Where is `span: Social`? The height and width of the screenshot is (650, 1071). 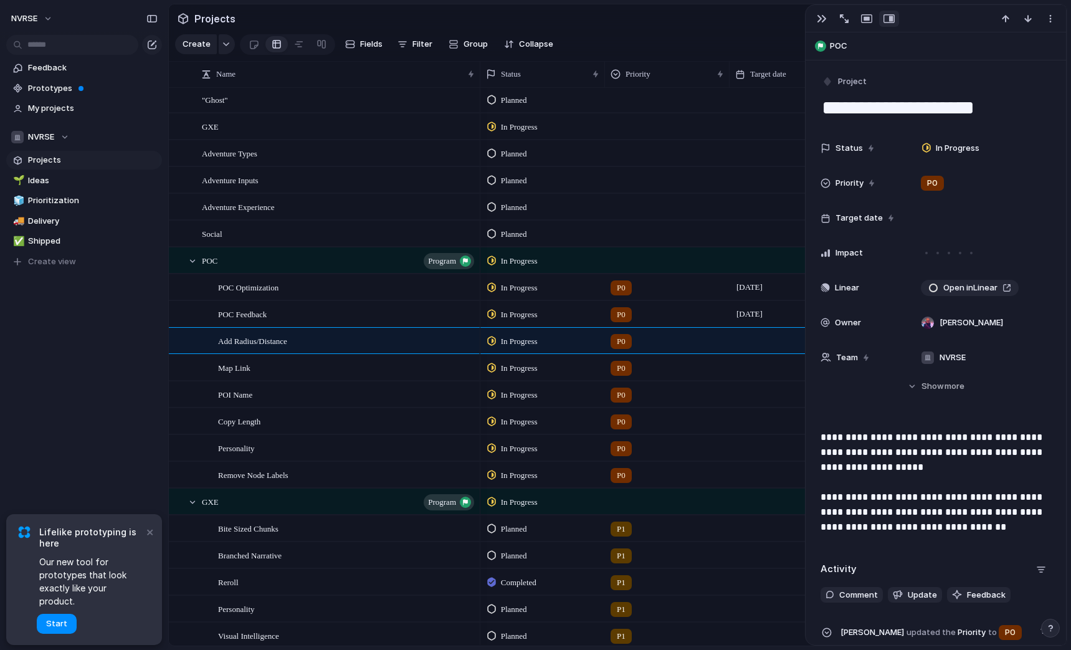
span: Social is located at coordinates (212, 233).